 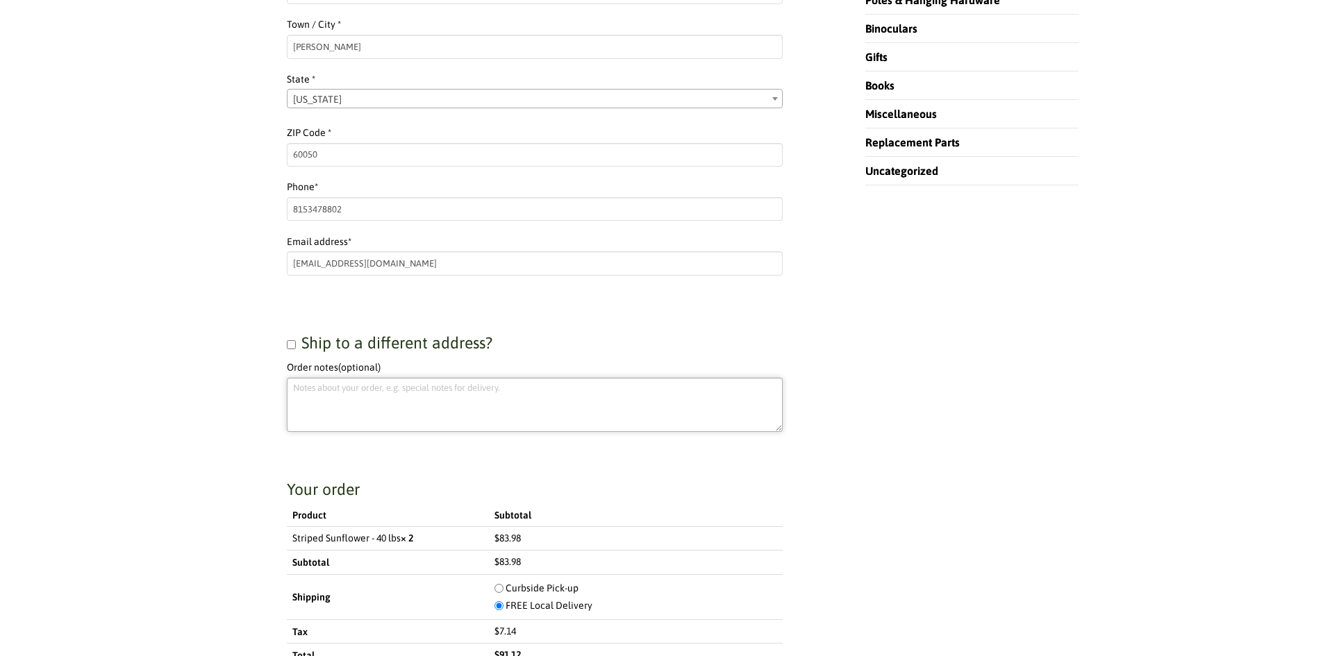 What do you see at coordinates (388, 515) in the screenshot?
I see `th: Product` at bounding box center [388, 515].